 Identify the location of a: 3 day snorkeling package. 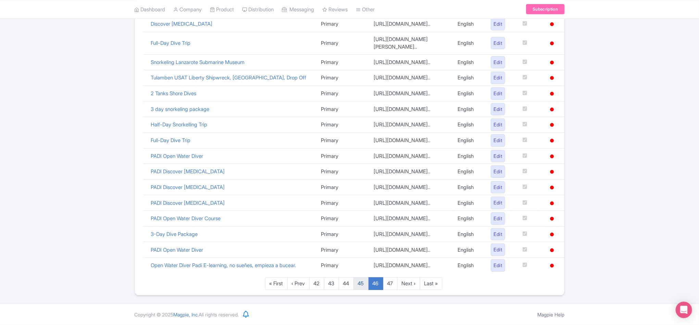
(180, 109).